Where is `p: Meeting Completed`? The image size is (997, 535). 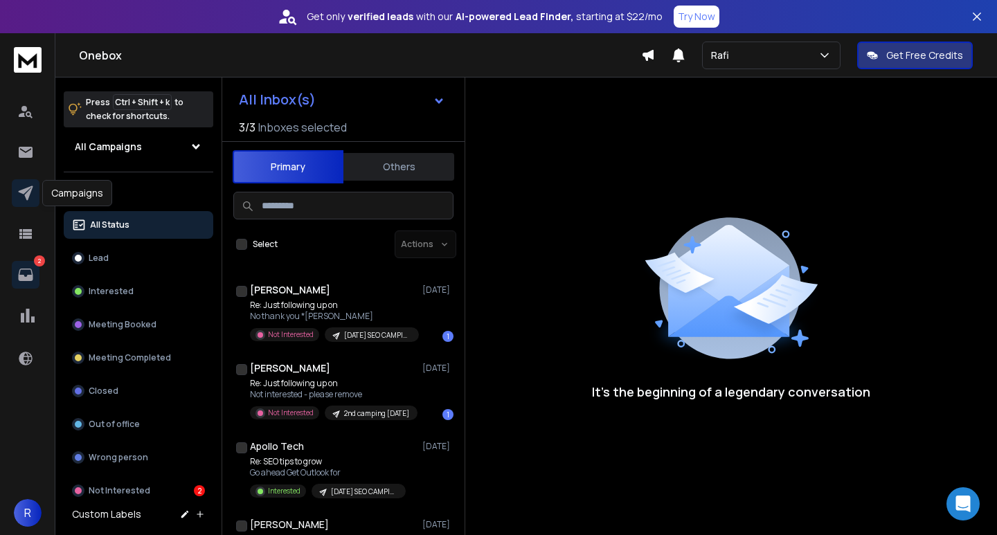
p: Meeting Completed is located at coordinates (130, 358).